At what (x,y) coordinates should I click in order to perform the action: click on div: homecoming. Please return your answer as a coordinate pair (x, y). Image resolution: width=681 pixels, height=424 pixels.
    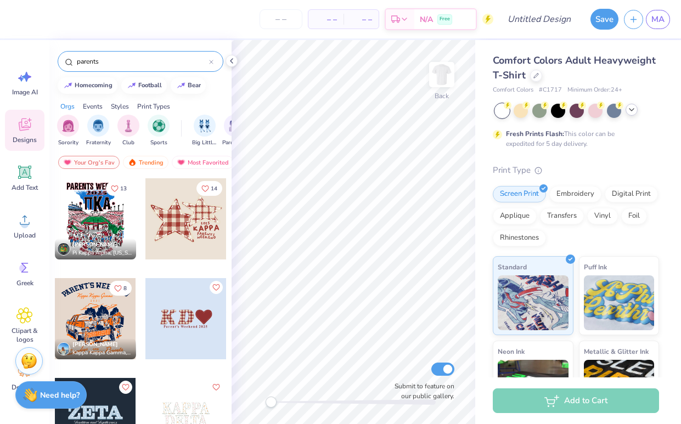
    Looking at the image, I should click on (93, 85).